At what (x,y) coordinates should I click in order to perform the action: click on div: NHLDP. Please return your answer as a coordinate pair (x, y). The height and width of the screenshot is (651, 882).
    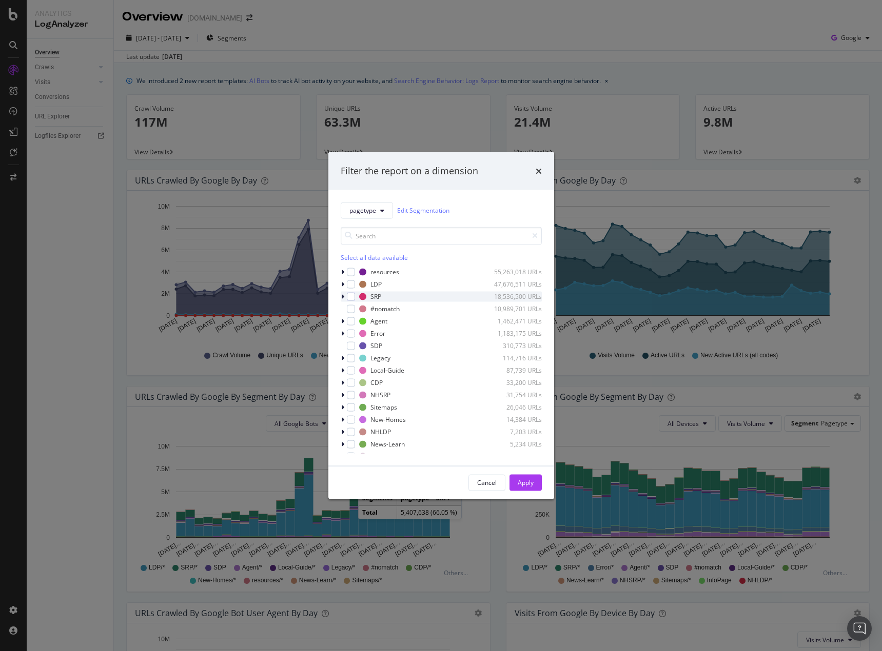
    Looking at the image, I should click on (381, 432).